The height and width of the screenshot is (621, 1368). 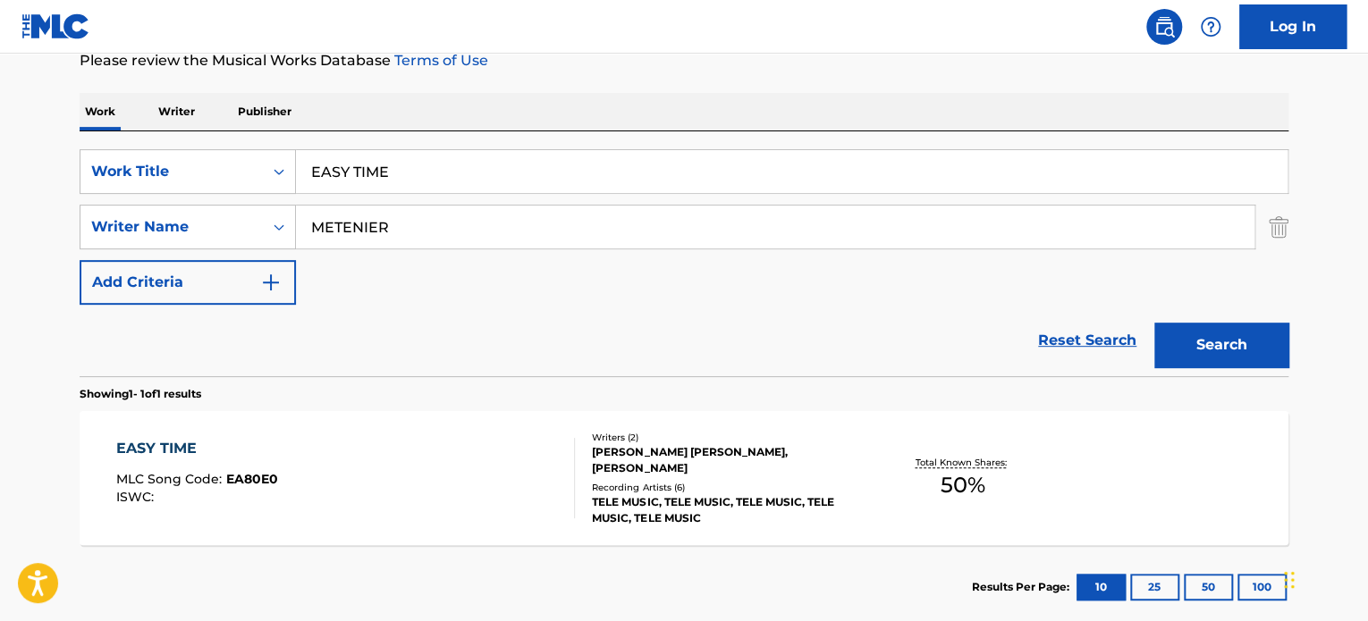 What do you see at coordinates (265, 112) in the screenshot?
I see `p: Publisher` at bounding box center [265, 112].